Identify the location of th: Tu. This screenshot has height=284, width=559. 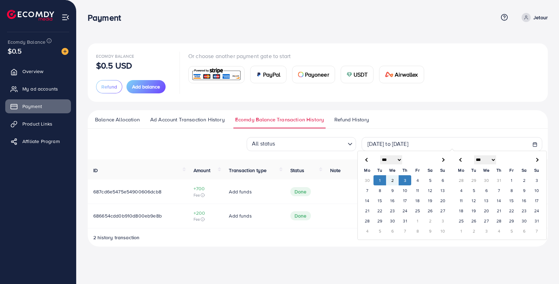
(380, 170).